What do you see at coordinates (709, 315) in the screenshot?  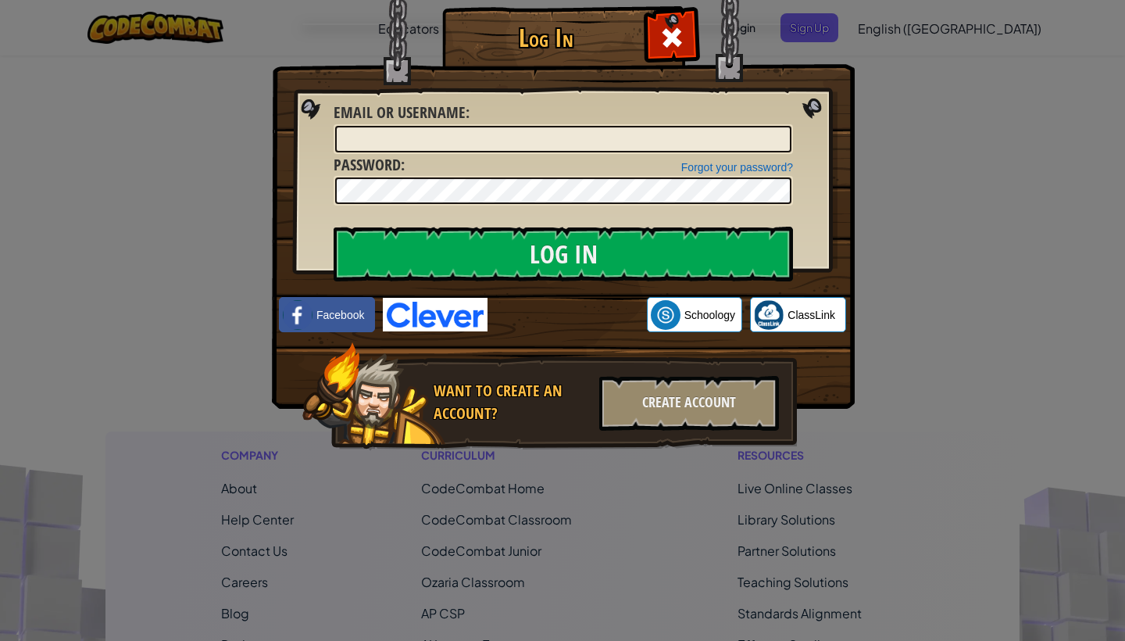 I see `span: Schoology` at bounding box center [709, 315].